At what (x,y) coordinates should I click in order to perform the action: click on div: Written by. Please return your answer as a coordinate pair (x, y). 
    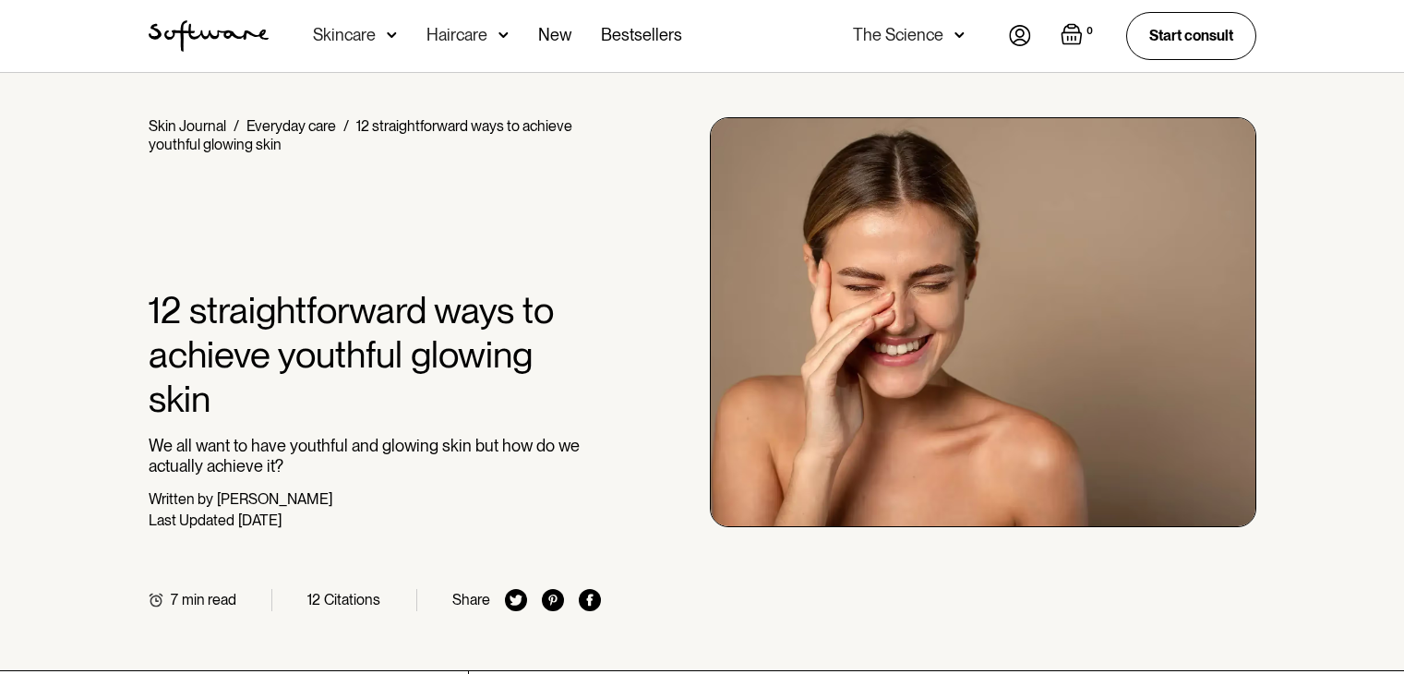
    Looking at the image, I should click on (181, 498).